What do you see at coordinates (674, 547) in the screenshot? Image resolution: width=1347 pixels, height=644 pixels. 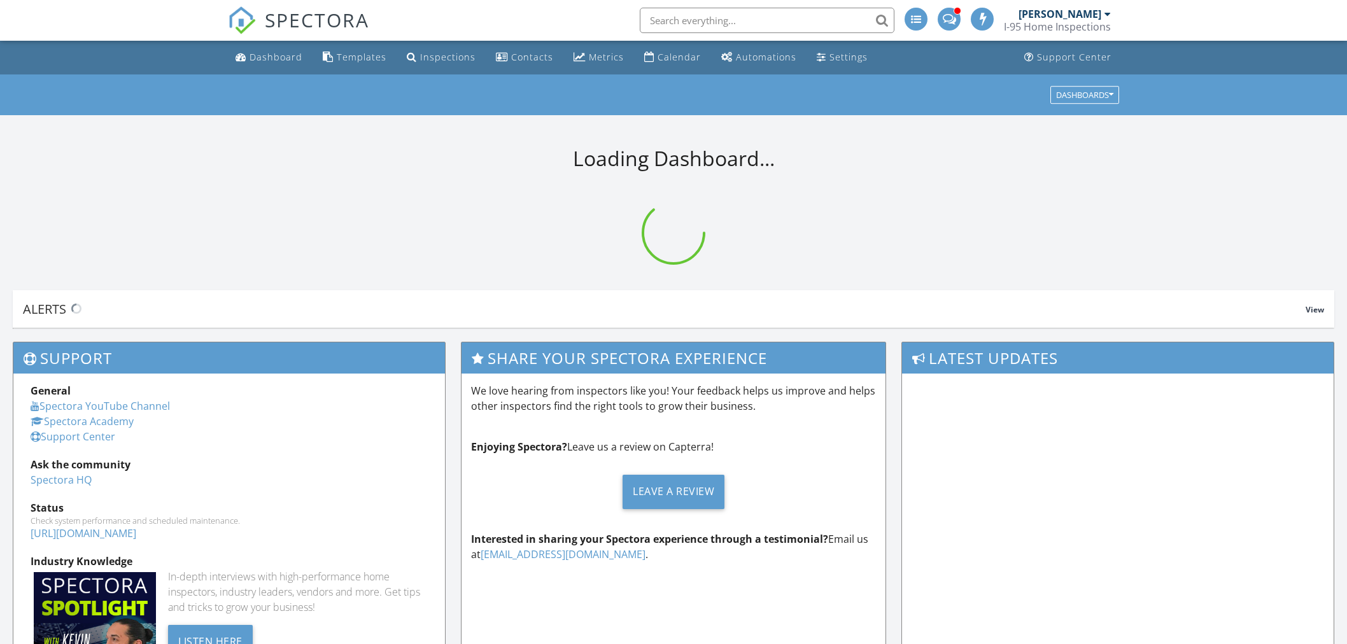 I see `p: Email us at .` at bounding box center [674, 547].